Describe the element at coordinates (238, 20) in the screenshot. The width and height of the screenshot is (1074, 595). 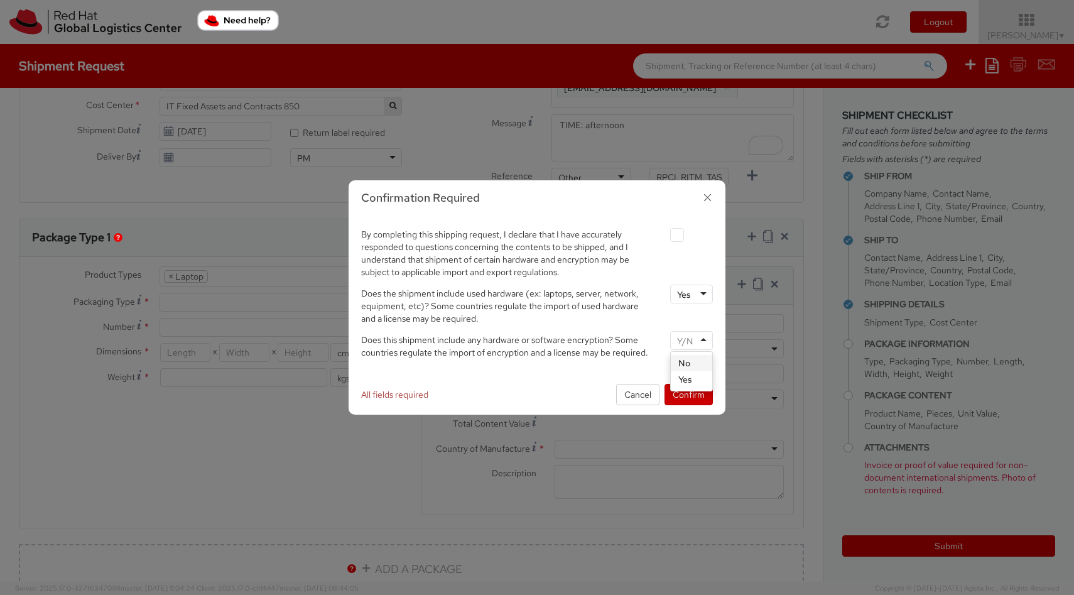
I see `button: Need help?` at that location.